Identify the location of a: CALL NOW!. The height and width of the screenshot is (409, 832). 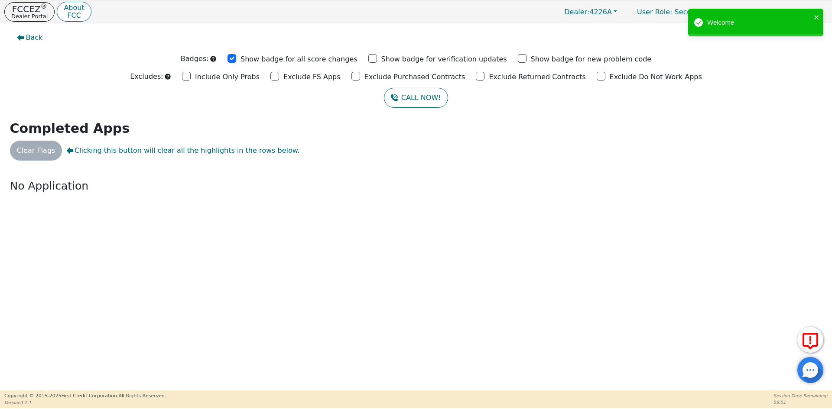
(415, 98).